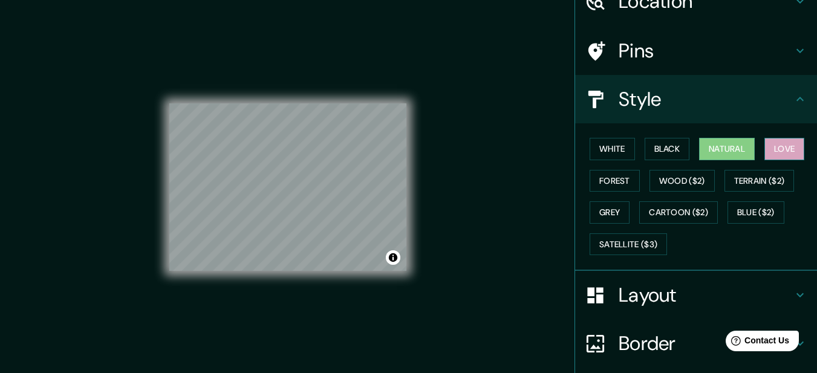 This screenshot has height=373, width=817. I want to click on button: Forest, so click(614, 181).